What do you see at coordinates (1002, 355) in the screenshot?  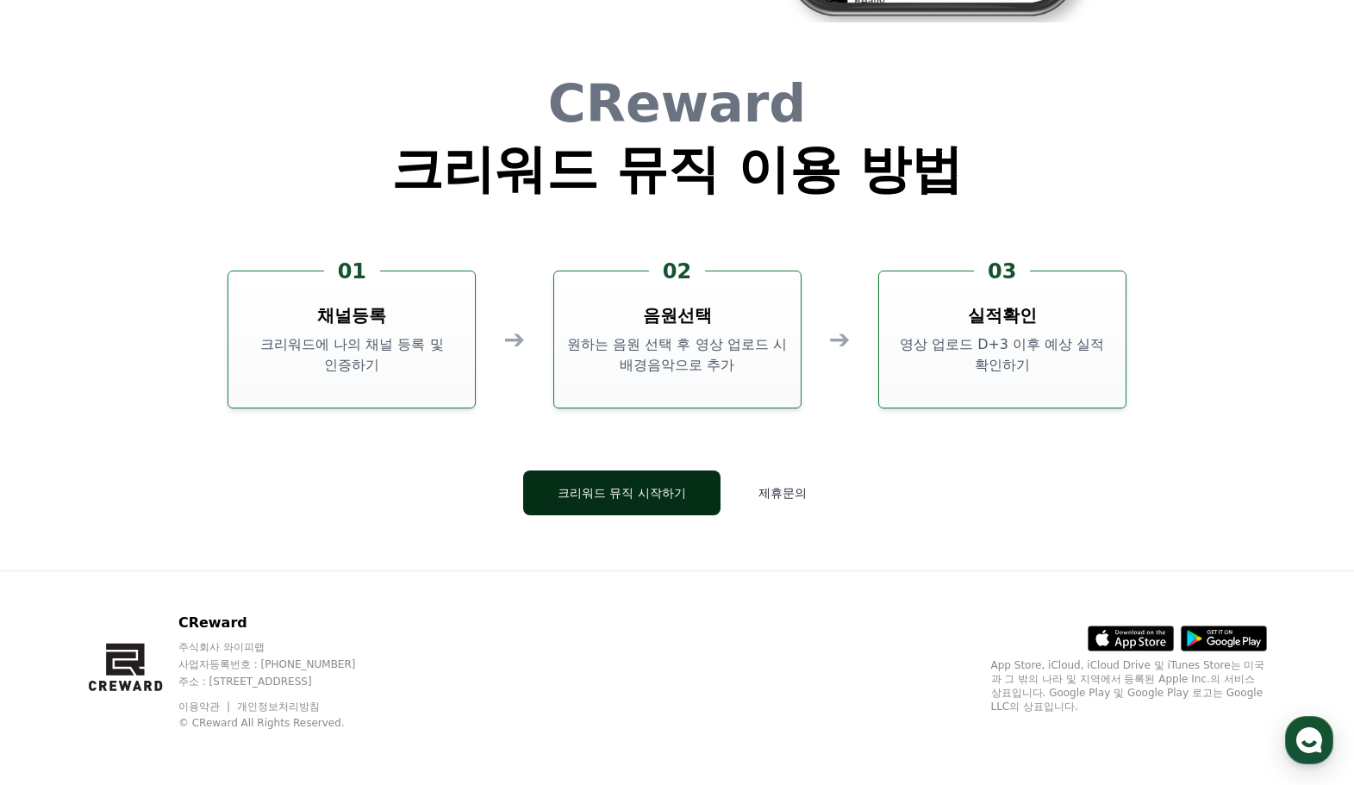 I see `p: 영상 업로드 D+3 이후 예상 실적 확인하기` at bounding box center [1002, 355].